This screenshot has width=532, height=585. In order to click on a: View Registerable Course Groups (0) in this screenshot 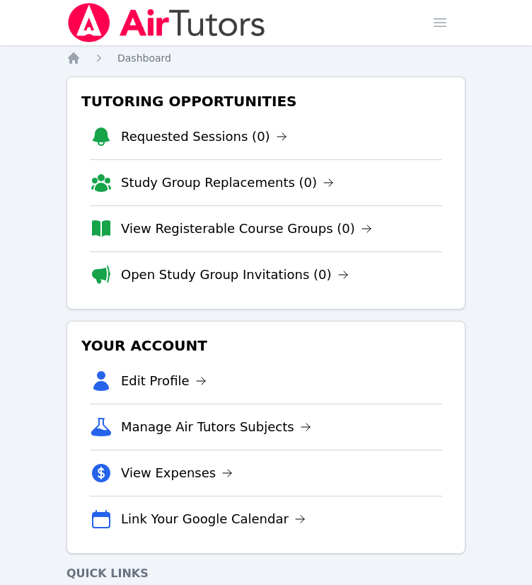, I will do `click(246, 229)`.